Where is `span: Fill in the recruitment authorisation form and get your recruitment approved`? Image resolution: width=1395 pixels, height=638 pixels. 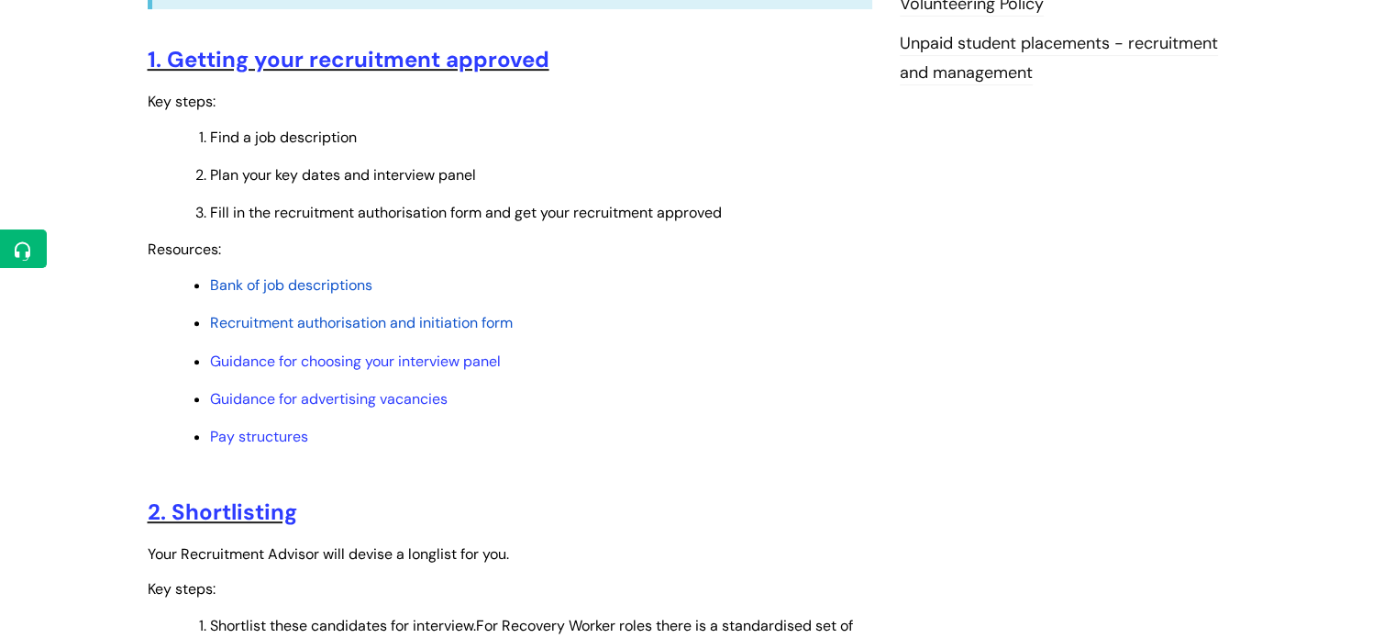
span: Fill in the recruitment authorisation form and get your recruitment approved is located at coordinates (466, 212).